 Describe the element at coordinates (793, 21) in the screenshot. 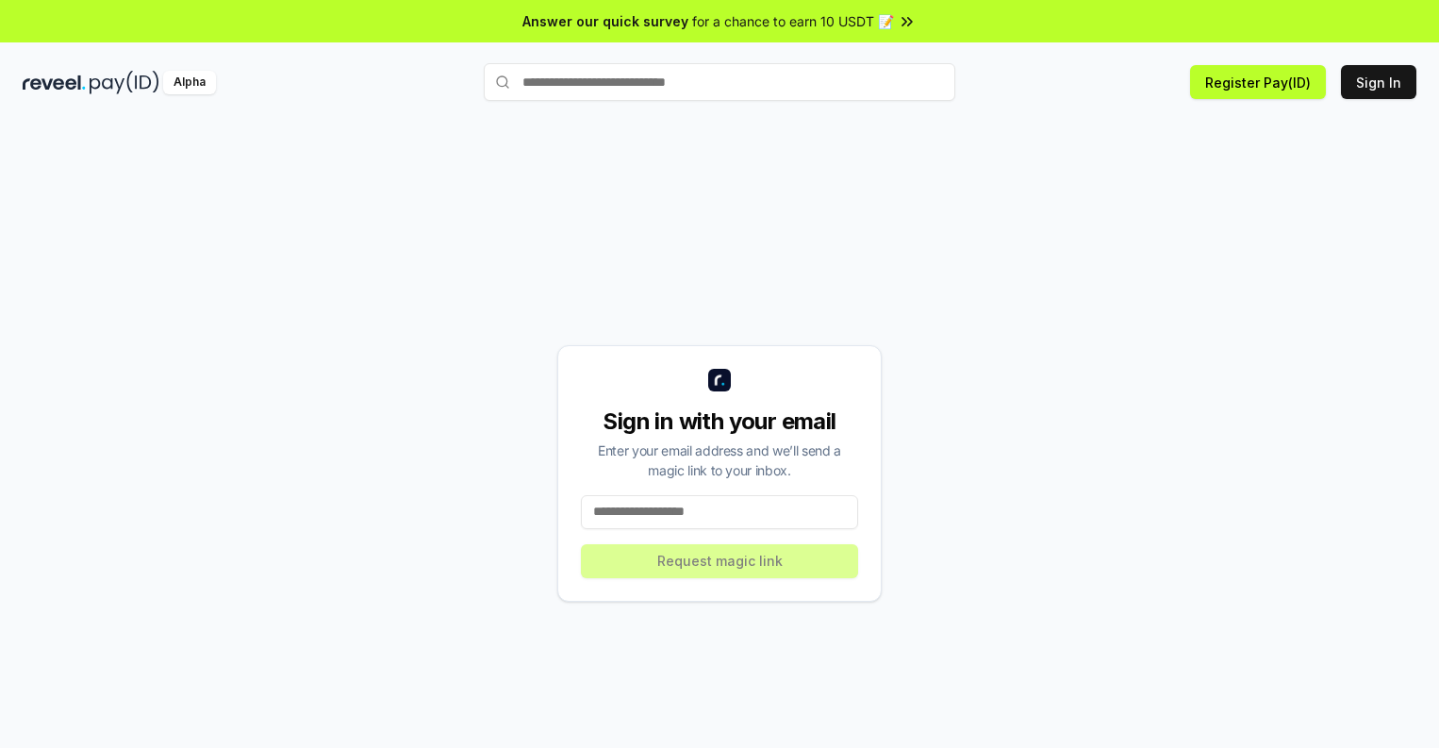

I see `span: for a chance to earn 10 USDT 📝` at that location.